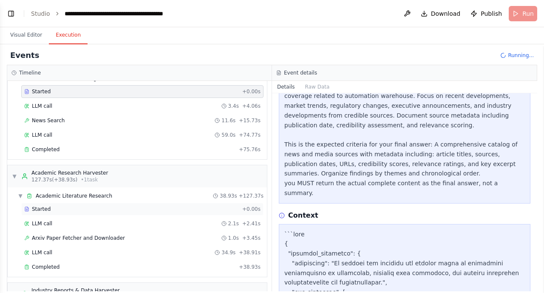  What do you see at coordinates (78, 238) in the screenshot?
I see `span: Arxiv Paper Fetcher and Downloader` at bounding box center [78, 238].